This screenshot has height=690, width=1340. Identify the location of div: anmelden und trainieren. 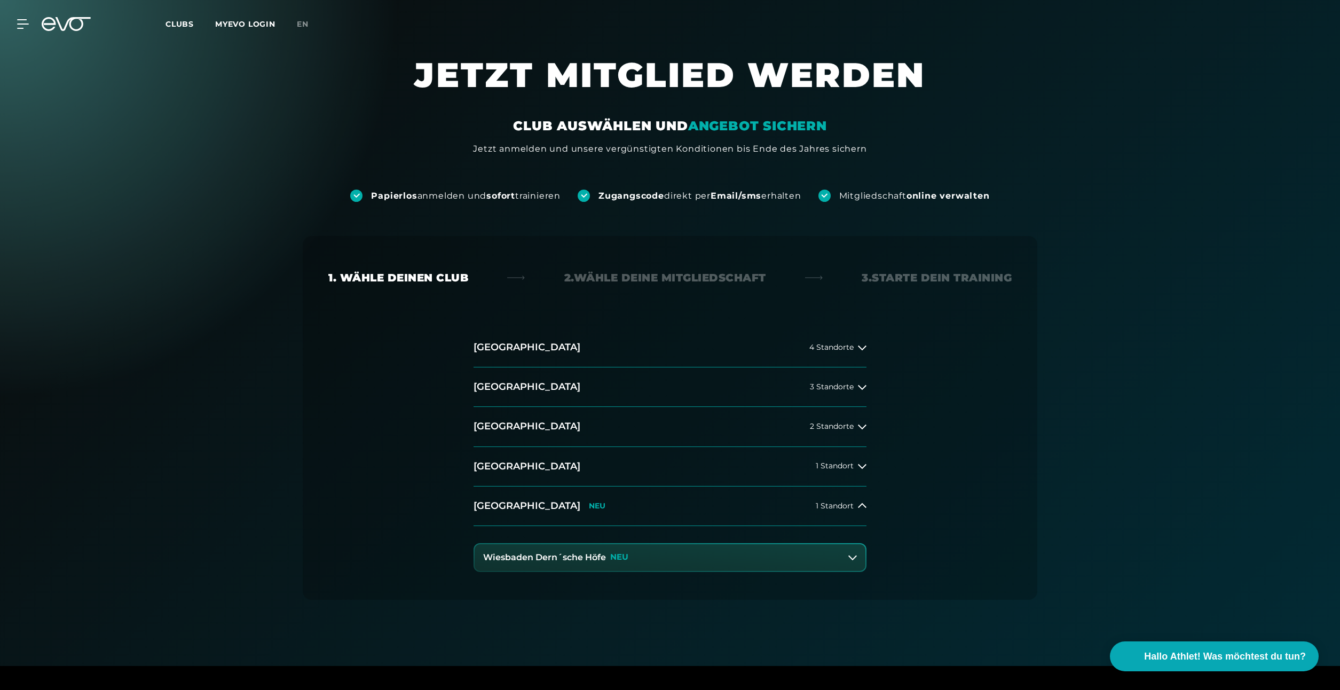
(466, 196).